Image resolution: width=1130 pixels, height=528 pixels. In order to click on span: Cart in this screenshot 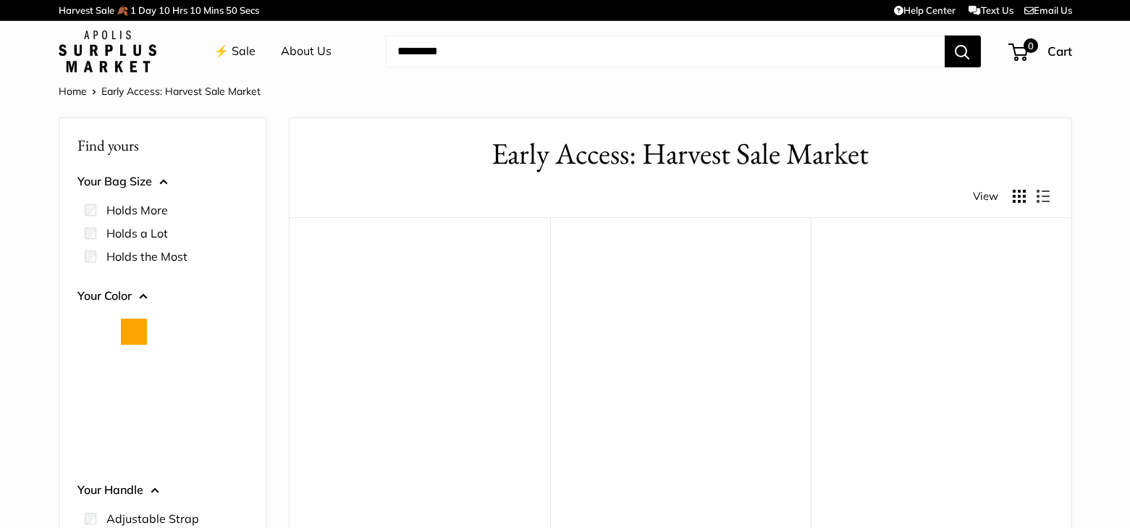, I will do `click(1060, 51)`.